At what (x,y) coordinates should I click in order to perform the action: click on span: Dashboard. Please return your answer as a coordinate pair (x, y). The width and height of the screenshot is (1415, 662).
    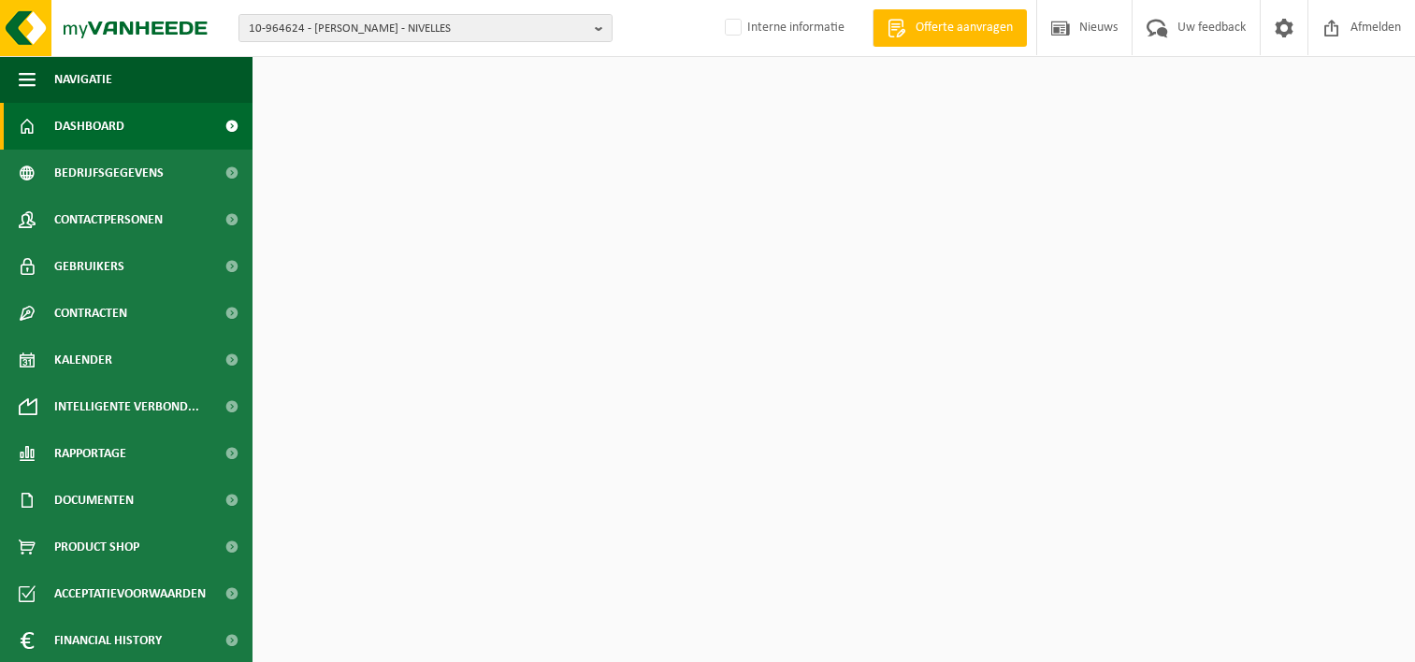
    Looking at the image, I should click on (89, 126).